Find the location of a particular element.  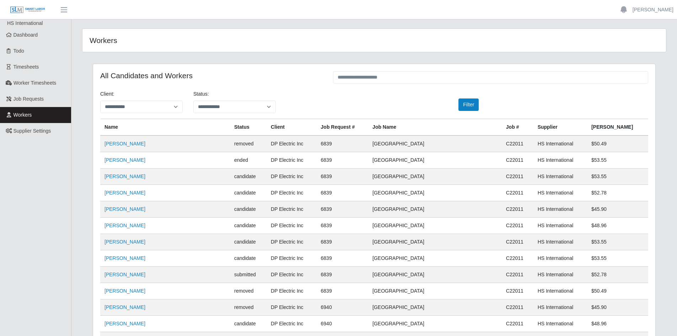

th: Job # is located at coordinates (517, 127).